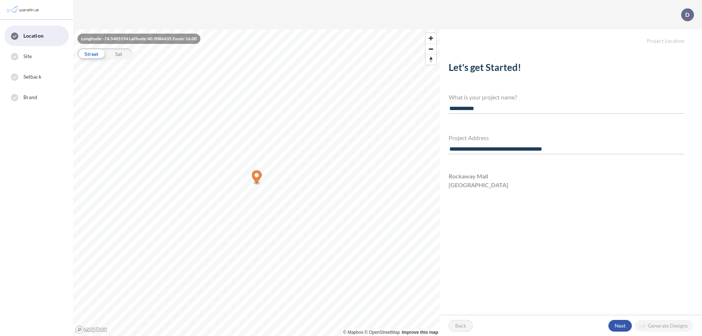 The height and width of the screenshot is (336, 702). Describe the element at coordinates (431, 49) in the screenshot. I see `span: Zoom out` at that location.